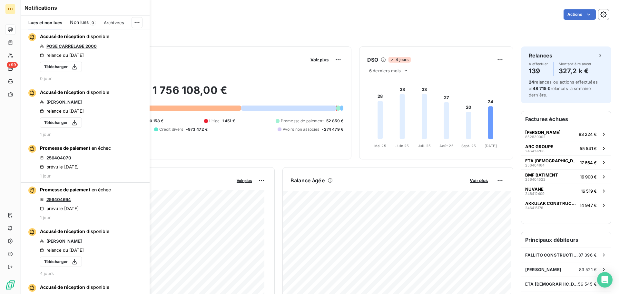  Describe the element at coordinates (307, 180) in the screenshot. I see `h6: Balance âgée` at that location.